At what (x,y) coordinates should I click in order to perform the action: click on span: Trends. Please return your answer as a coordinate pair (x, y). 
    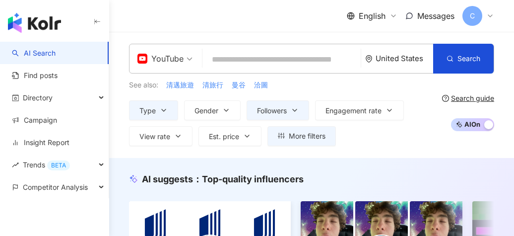
    Looking at the image, I should click on (46, 164).